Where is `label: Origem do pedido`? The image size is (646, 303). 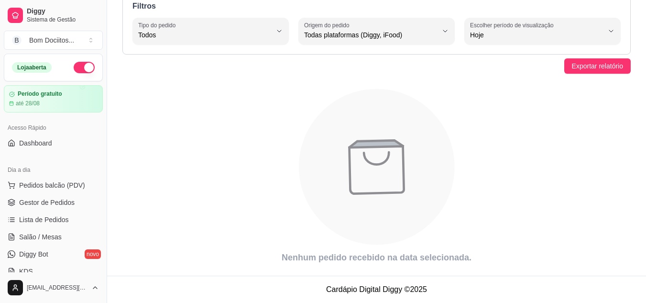 label: Origem do pedido is located at coordinates (328, 25).